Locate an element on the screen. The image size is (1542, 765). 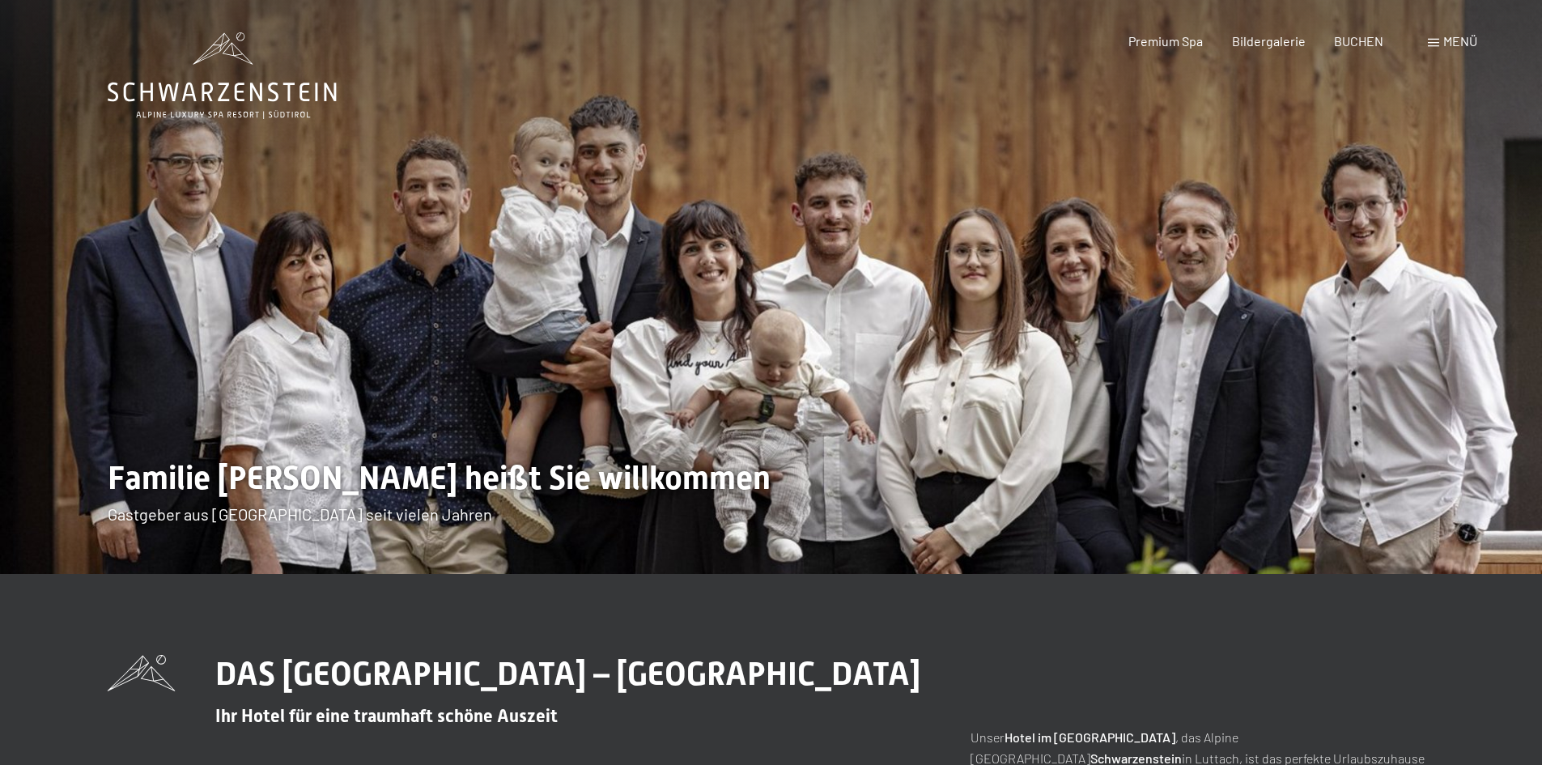
span: Ihr Hotel für eine traumhaft schöne Auszeit is located at coordinates (386, 715).